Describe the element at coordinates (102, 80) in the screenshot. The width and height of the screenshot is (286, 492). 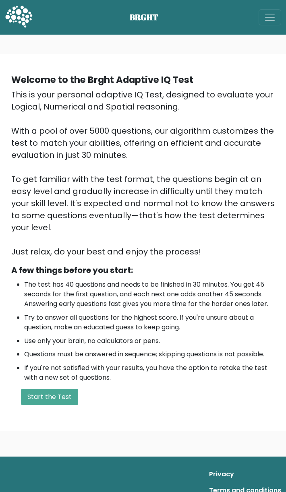
I see `b: Welcome to the Brght Adaptive IQ Test` at that location.